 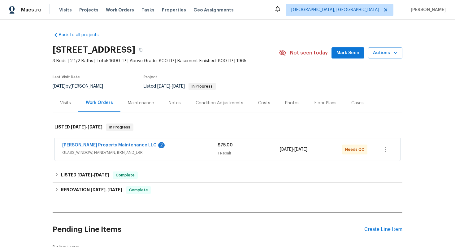 What do you see at coordinates (99, 103) in the screenshot?
I see `div: Work Orders` at bounding box center [99, 103].